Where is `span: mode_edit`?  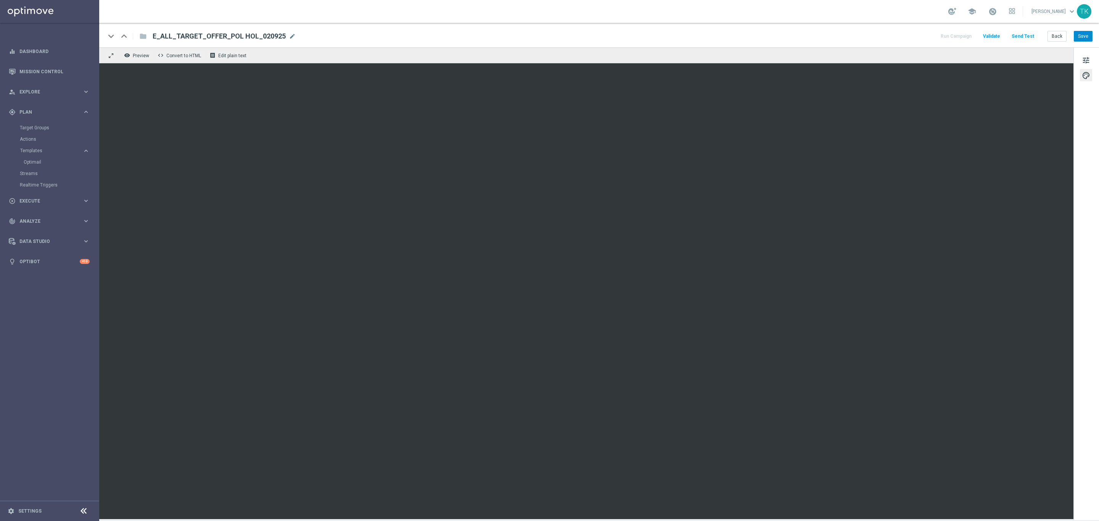 span: mode_edit is located at coordinates (292, 36).